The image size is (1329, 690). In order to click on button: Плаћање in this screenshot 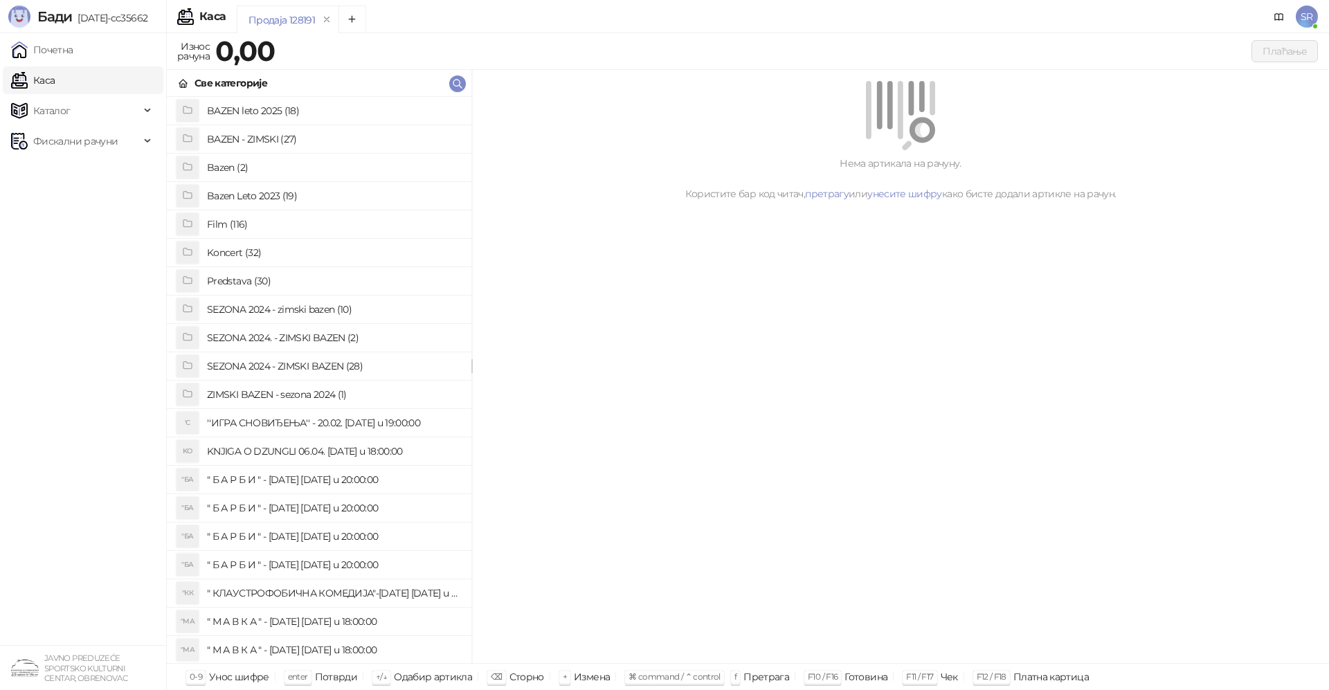, I will do `click(1285, 51)`.